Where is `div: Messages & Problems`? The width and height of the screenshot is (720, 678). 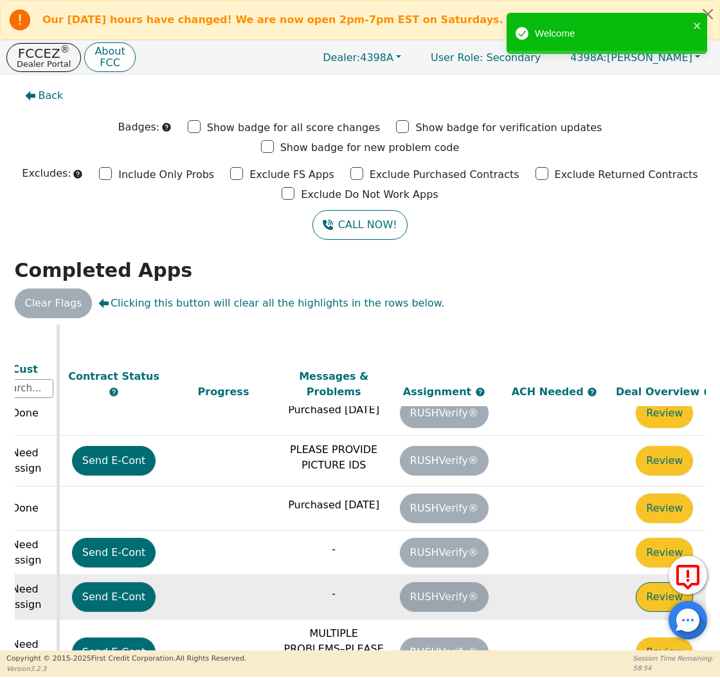 div: Messages & Problems is located at coordinates (334, 384).